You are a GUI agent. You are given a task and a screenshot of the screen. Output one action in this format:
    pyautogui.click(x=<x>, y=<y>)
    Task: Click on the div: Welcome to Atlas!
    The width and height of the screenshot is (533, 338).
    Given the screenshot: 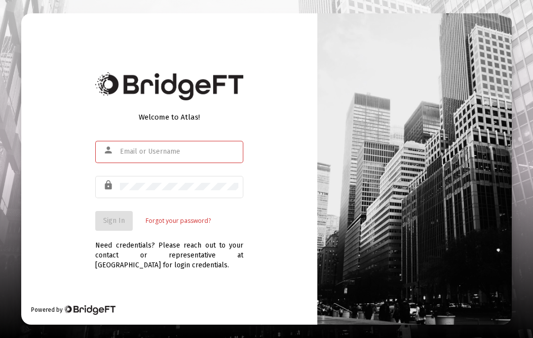 What is the action you would take?
    pyautogui.click(x=169, y=117)
    